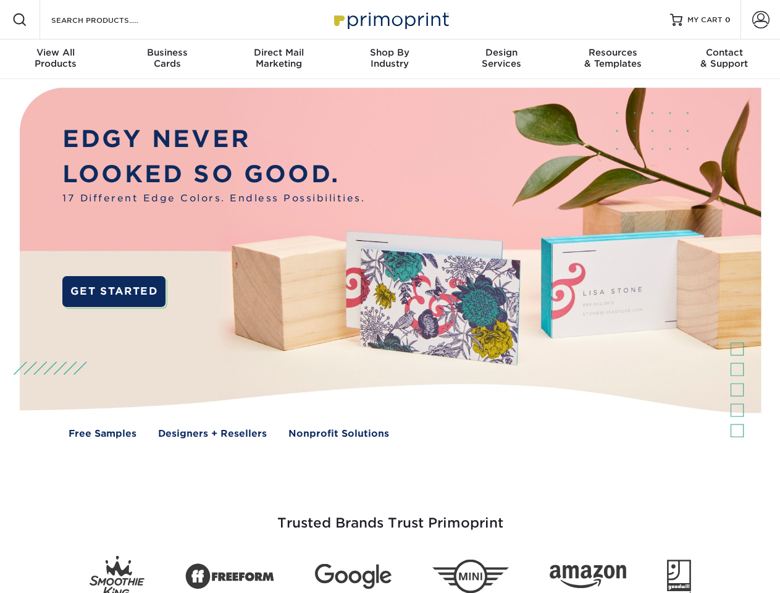 This screenshot has width=780, height=593. Describe the element at coordinates (214, 174) in the screenshot. I see `p: LOOKED SO GOOD.` at that location.